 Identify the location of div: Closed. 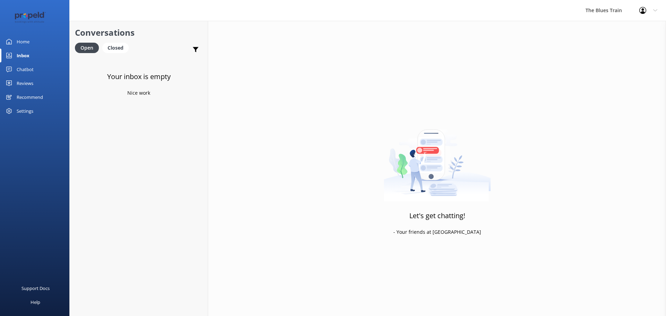
(115, 48).